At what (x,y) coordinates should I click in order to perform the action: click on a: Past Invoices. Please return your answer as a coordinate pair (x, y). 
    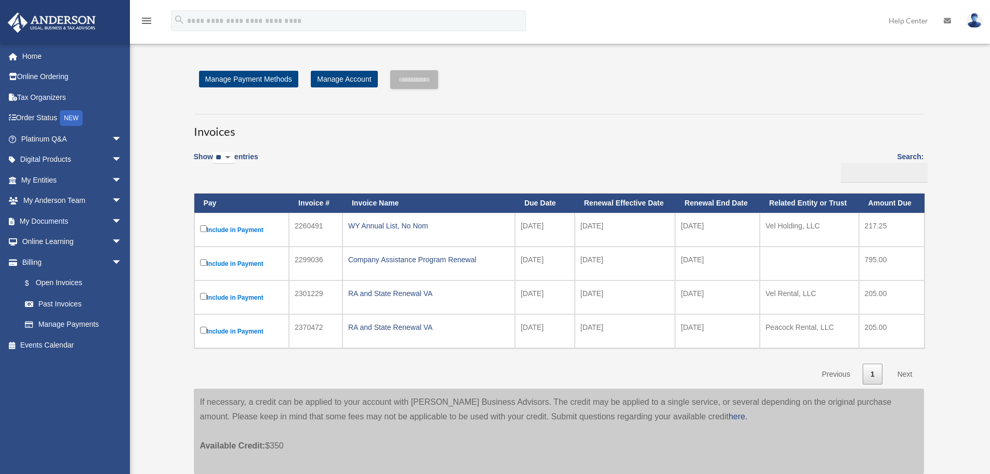
    Looking at the image, I should click on (73, 304).